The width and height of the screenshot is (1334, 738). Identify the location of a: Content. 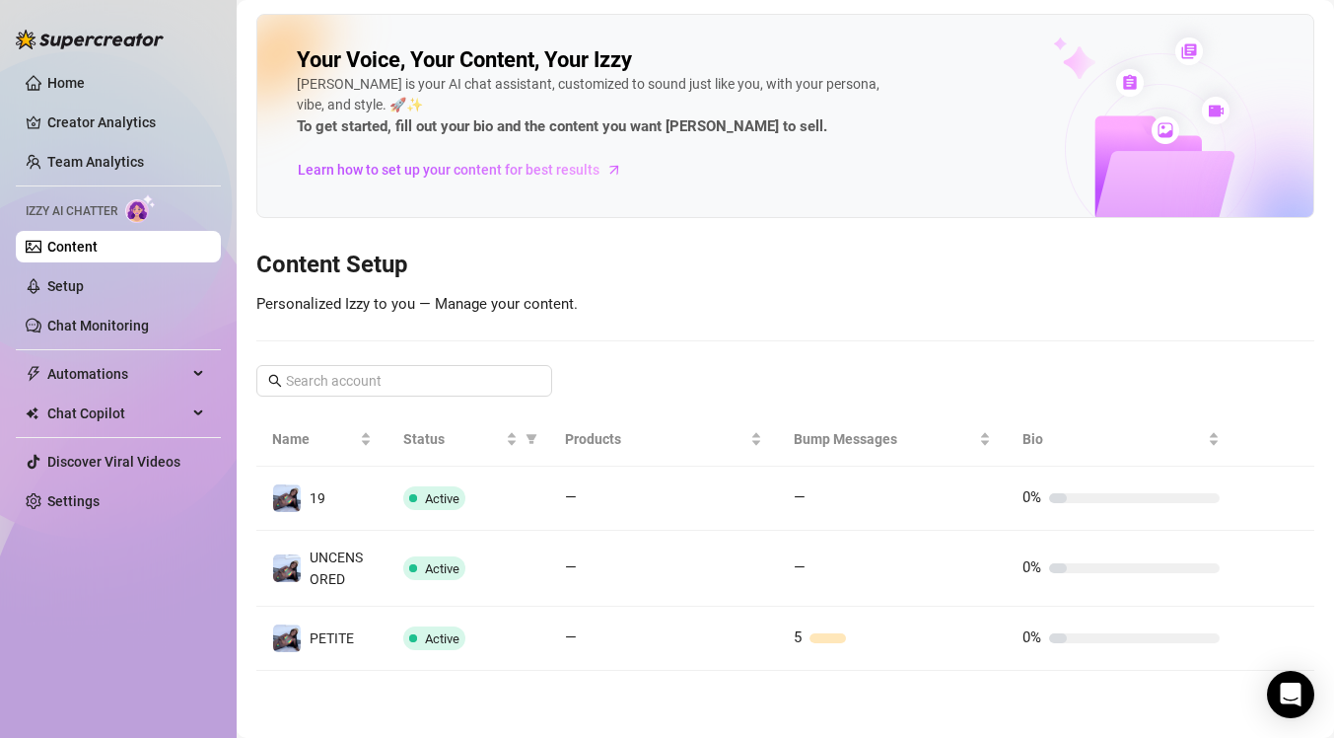
(72, 246).